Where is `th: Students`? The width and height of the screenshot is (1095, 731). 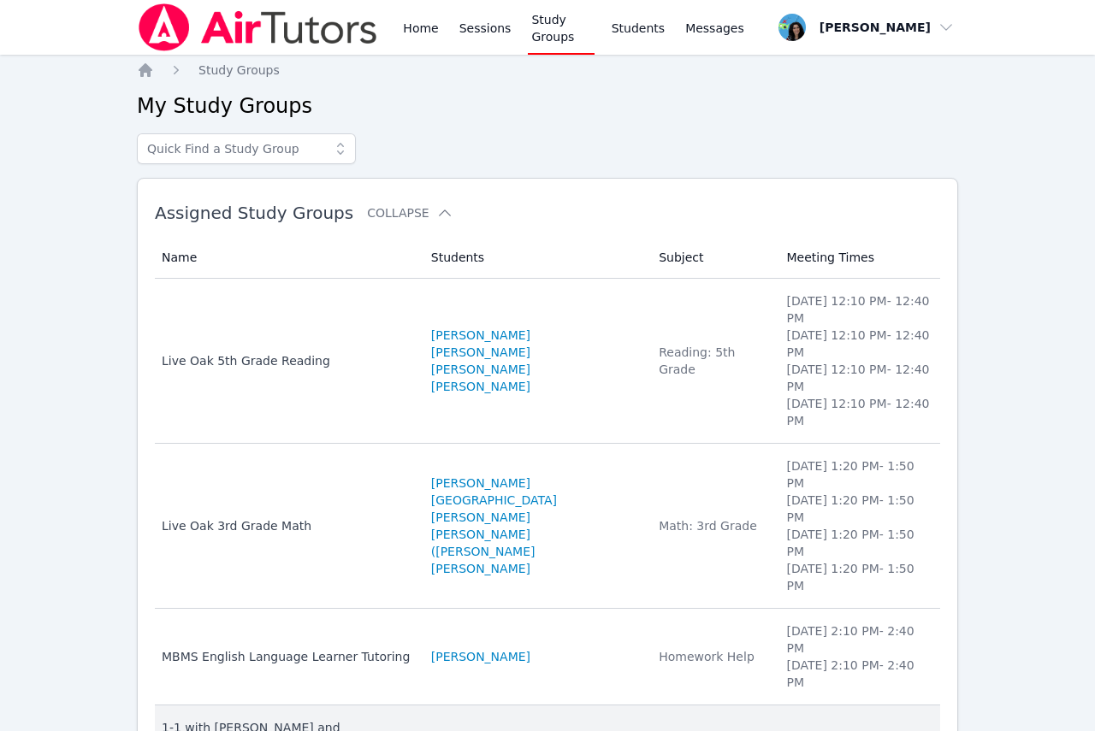
th: Students is located at coordinates (535, 257).